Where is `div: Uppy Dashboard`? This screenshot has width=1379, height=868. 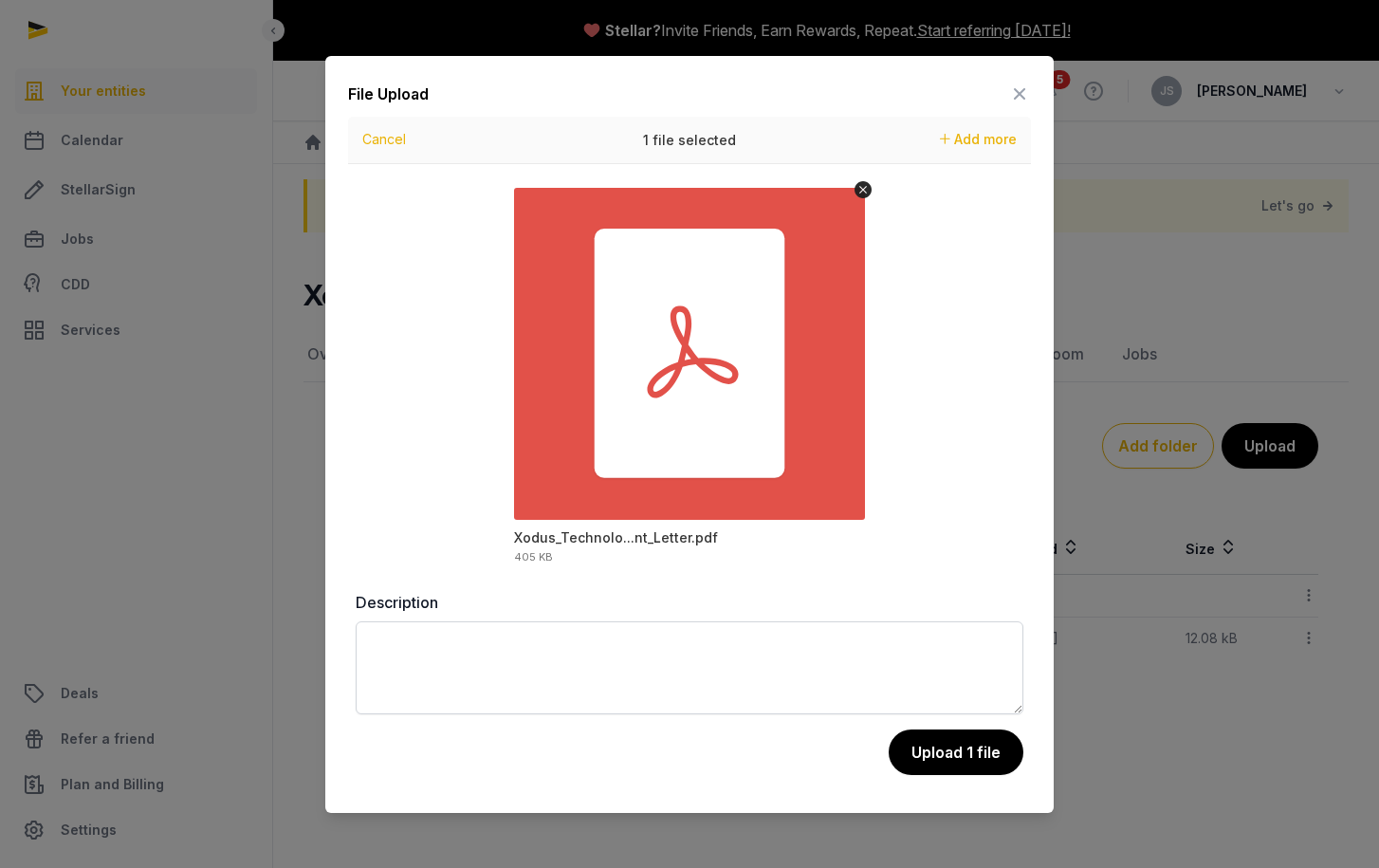 div: Uppy Dashboard is located at coordinates (690, 354).